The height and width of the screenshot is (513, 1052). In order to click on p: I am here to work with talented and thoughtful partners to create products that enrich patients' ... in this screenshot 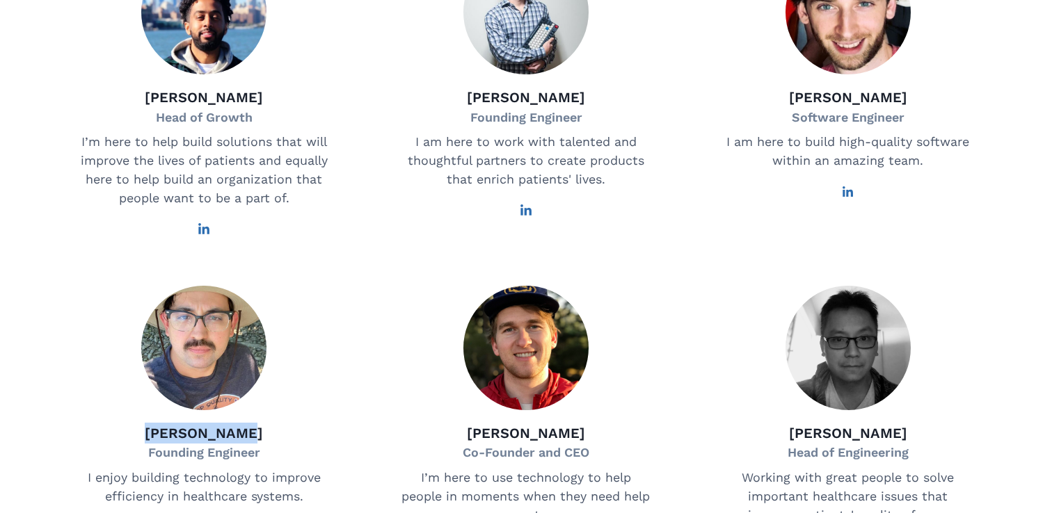, I will do `click(526, 161)`.